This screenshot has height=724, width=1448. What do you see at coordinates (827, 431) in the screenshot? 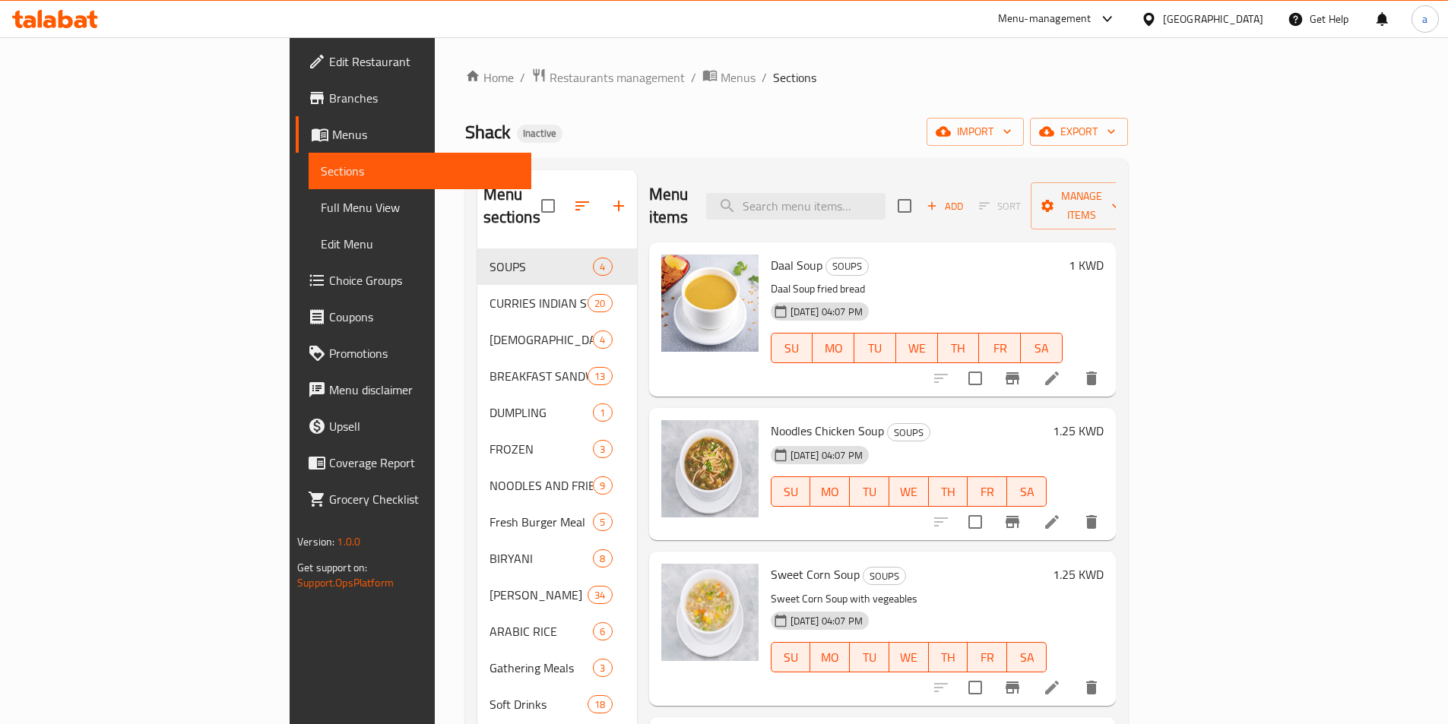
I see `span: Noodles Chicken Soup` at bounding box center [827, 431].